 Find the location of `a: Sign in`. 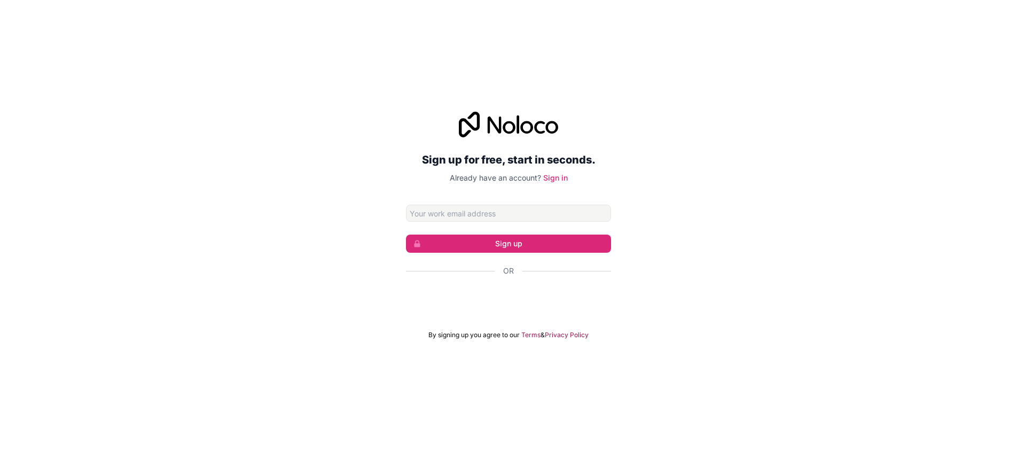

a: Sign in is located at coordinates (555, 177).